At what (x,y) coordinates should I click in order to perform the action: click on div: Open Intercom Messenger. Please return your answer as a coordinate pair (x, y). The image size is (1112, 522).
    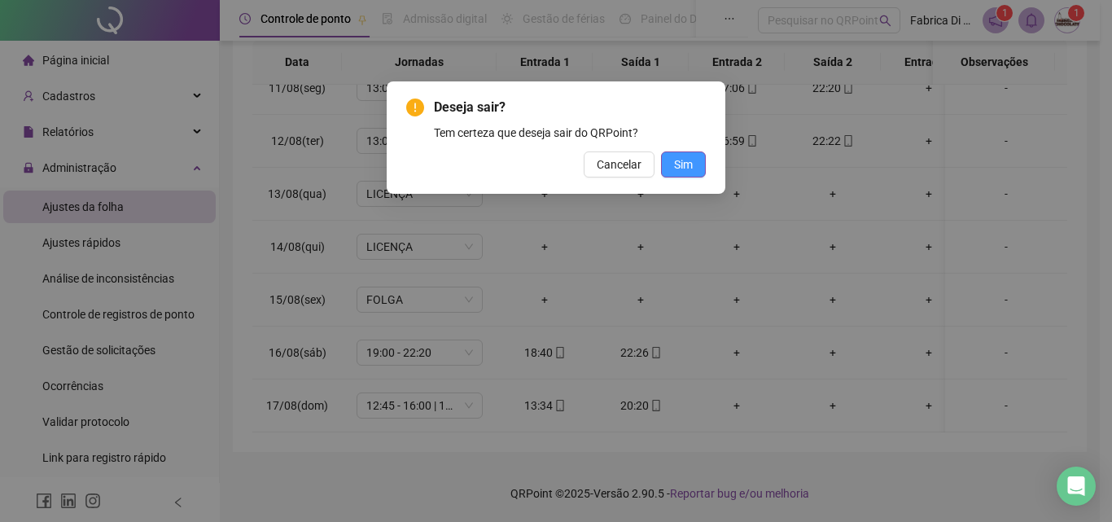
    Looking at the image, I should click on (1076, 486).